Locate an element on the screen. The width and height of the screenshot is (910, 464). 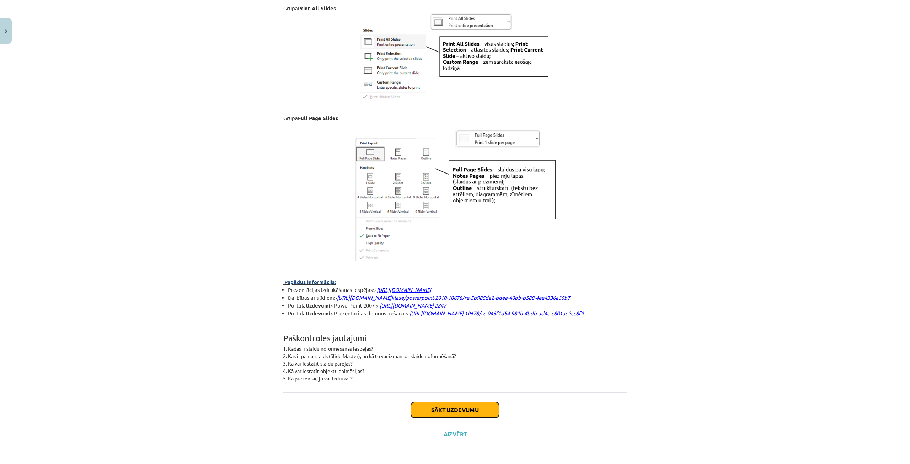
li: Kā var iestatīt objektu animācijas? is located at coordinates (457, 371).